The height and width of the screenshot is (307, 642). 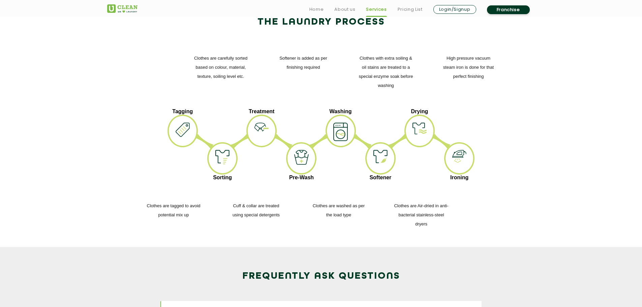 I want to click on p: Washing, so click(x=341, y=112).